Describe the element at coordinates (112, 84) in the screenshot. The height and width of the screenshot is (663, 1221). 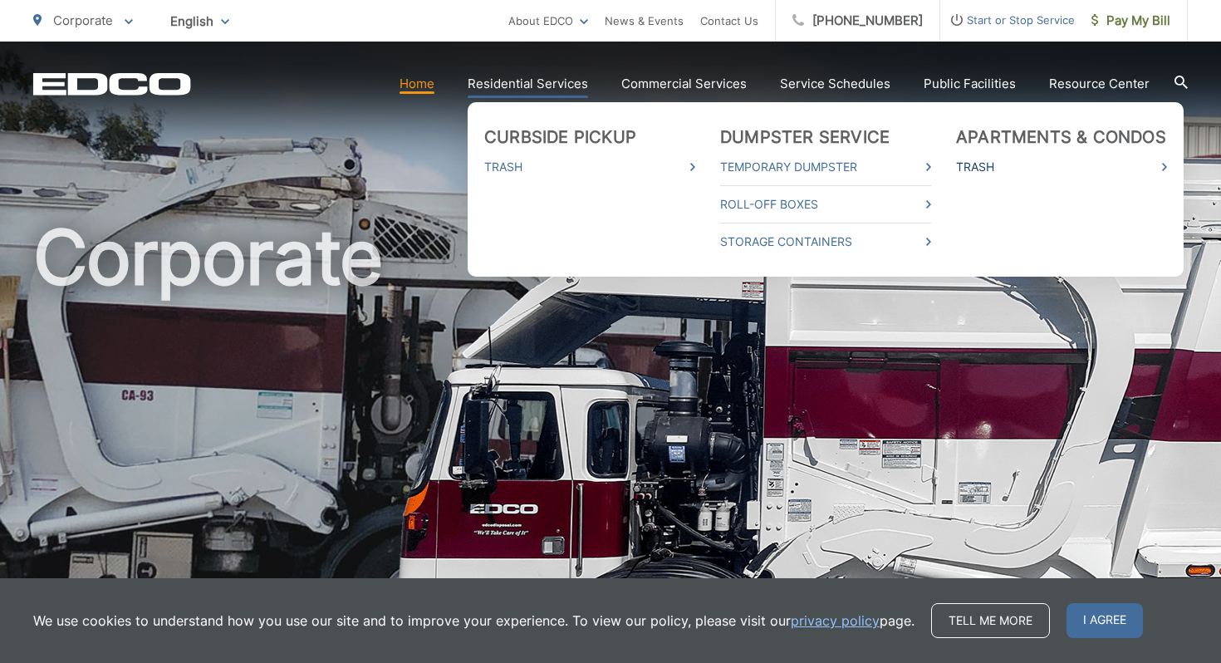
I see `a: EDCD logo. Return to the homepage.` at that location.